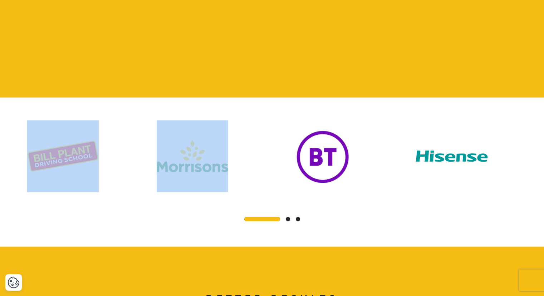 This screenshot has height=296, width=544. What do you see at coordinates (14, 282) in the screenshot?
I see `button: Cookie Settings` at bounding box center [14, 282].